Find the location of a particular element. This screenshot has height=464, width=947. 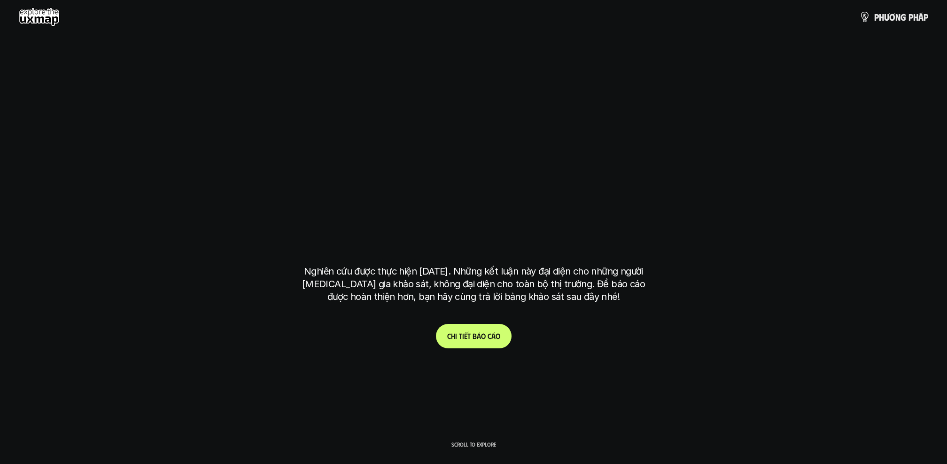

span: c is located at coordinates (490, 336).